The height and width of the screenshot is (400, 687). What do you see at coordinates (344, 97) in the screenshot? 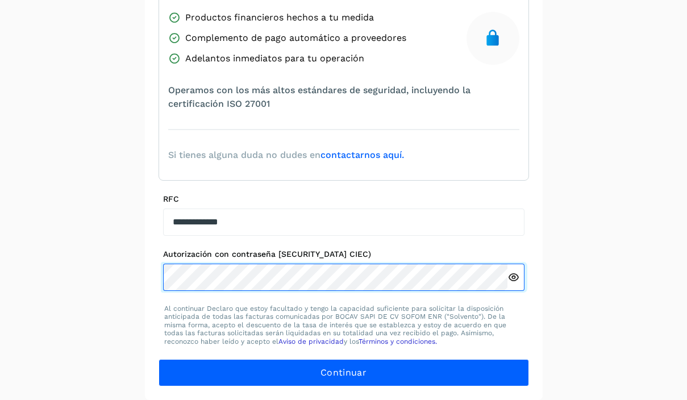
I see `span: Operamos con los más altos estándares de seguridad, incluyendo la certificación ISO 27001` at bounding box center [344, 97].